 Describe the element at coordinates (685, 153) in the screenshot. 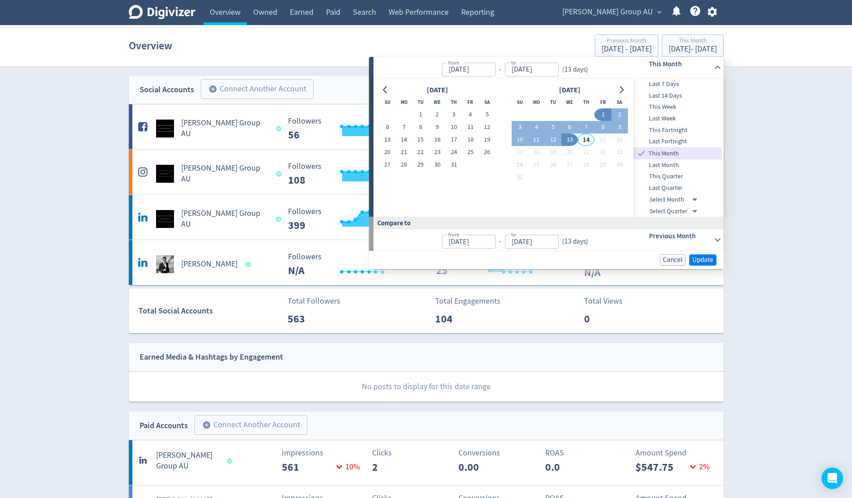

I see `span: This Month` at that location.